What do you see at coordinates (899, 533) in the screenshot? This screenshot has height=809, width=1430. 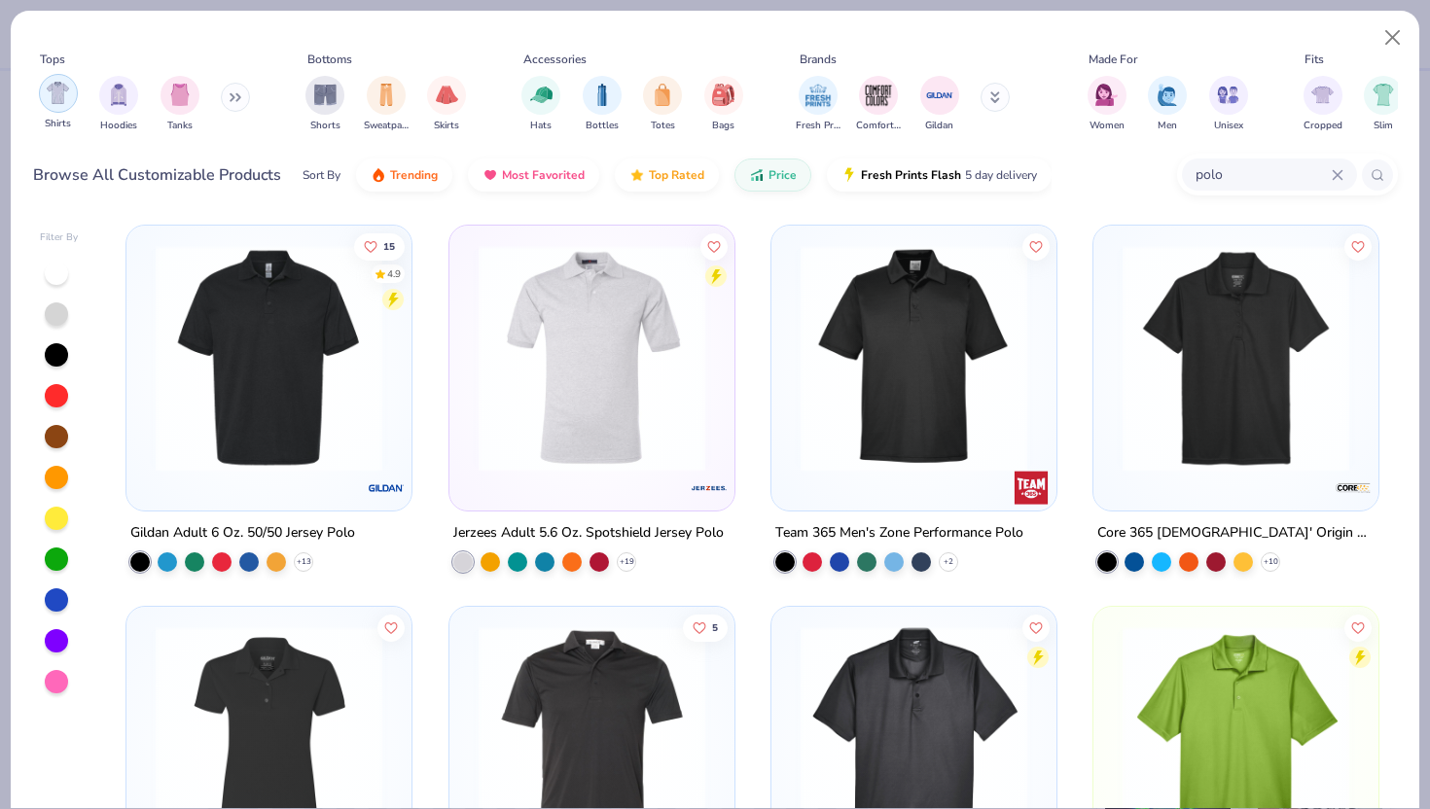 I see `div: Team 365 Men's Zone Performance Polo` at bounding box center [899, 533].